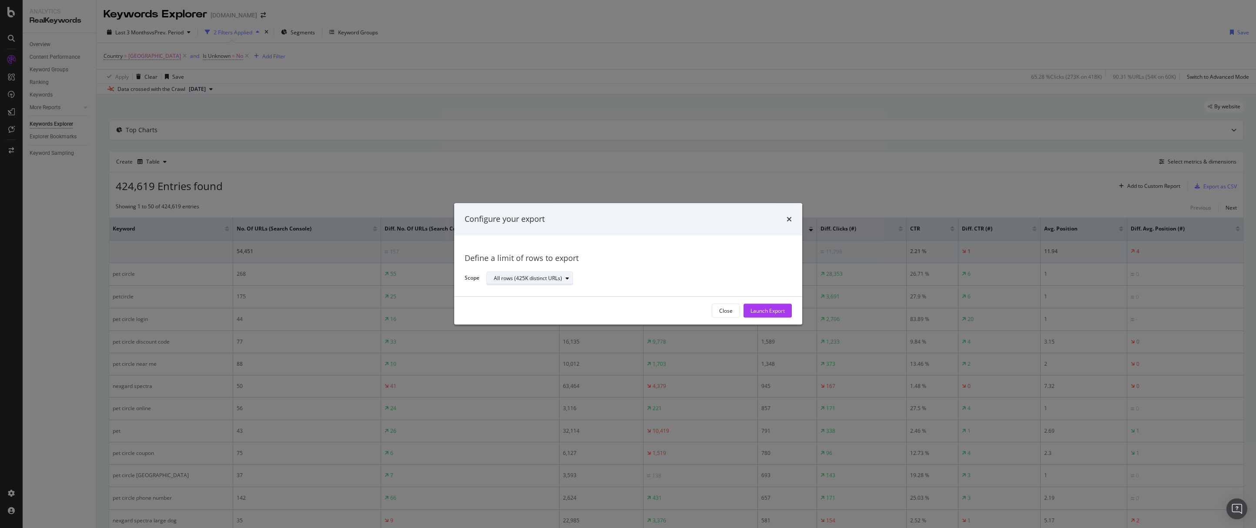  What do you see at coordinates (628, 258) in the screenshot?
I see `div: Define a limit of rows to export` at bounding box center [628, 258].